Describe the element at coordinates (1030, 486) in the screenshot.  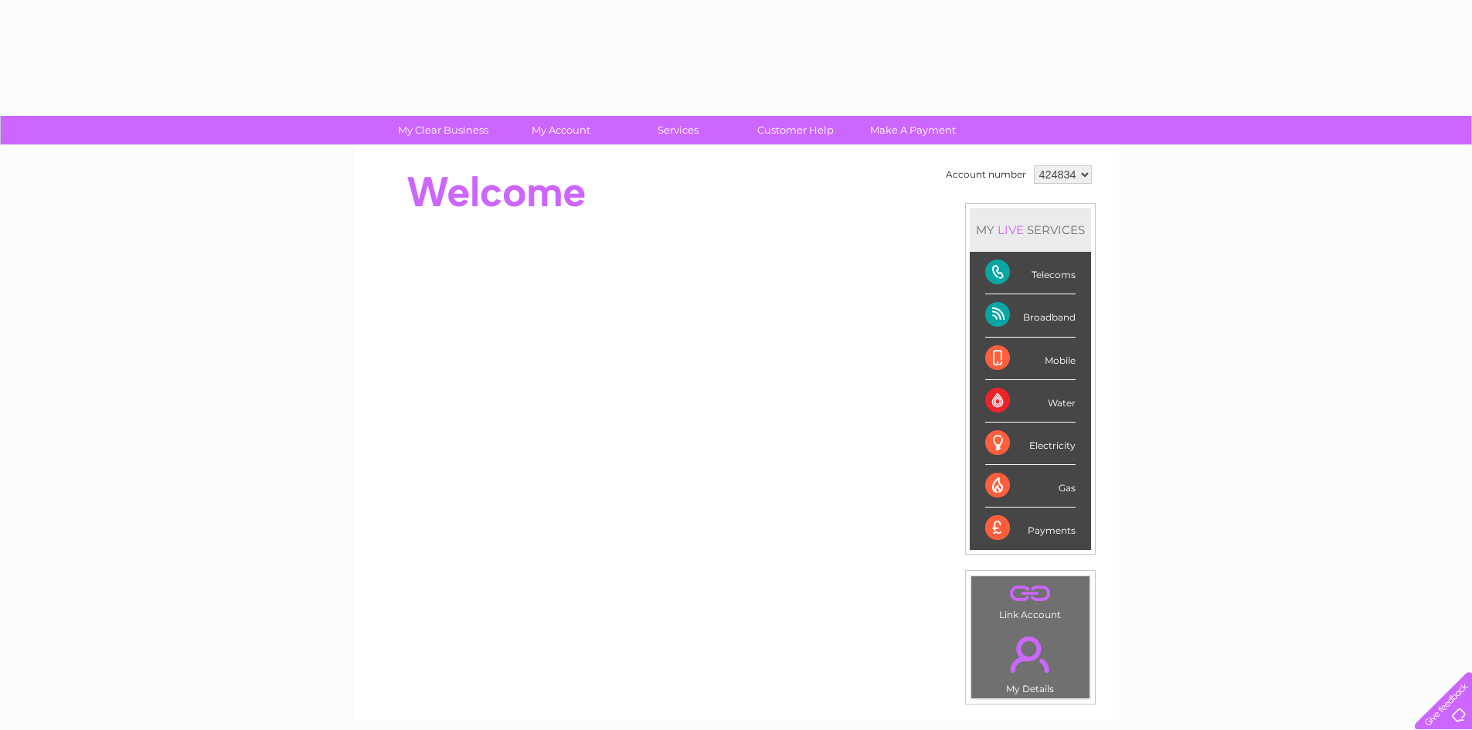
I see `div: Gas` at that location.